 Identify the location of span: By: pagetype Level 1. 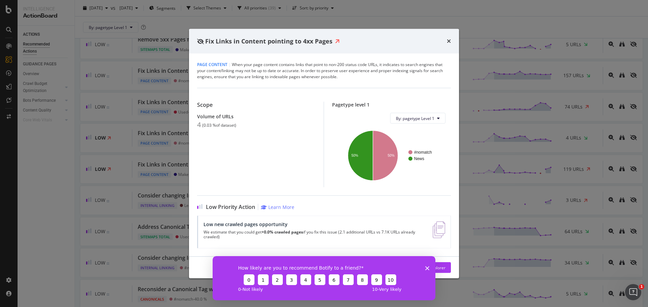
(415, 118).